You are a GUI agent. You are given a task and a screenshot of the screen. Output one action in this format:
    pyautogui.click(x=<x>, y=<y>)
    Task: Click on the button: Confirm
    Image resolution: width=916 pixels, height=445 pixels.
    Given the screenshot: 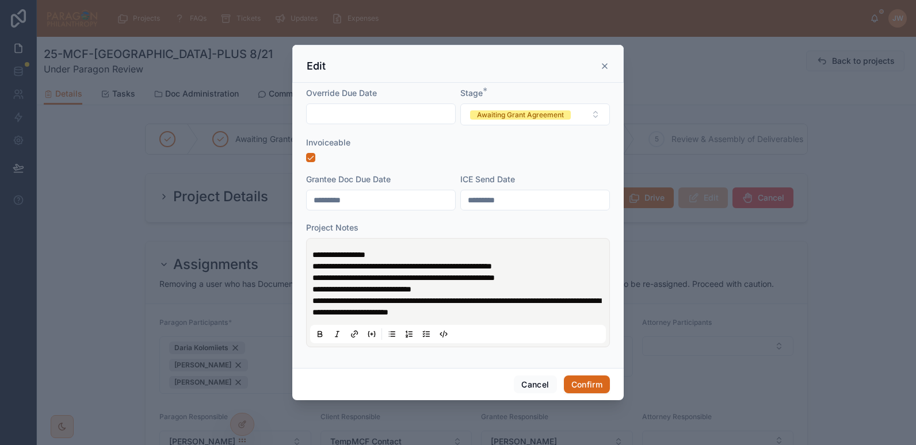 What is the action you would take?
    pyautogui.click(x=587, y=385)
    